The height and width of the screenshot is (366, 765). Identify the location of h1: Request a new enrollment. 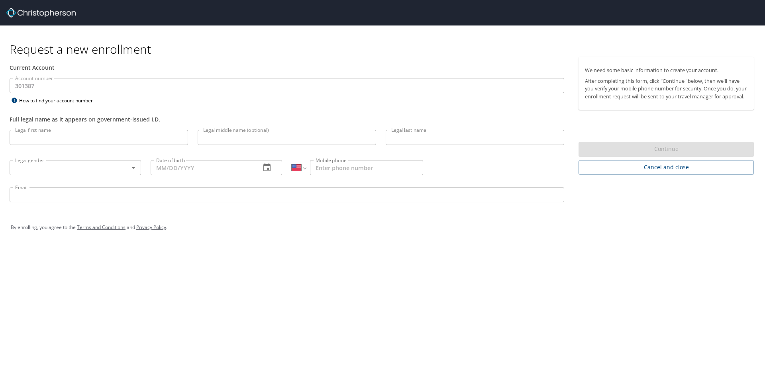
(385, 49).